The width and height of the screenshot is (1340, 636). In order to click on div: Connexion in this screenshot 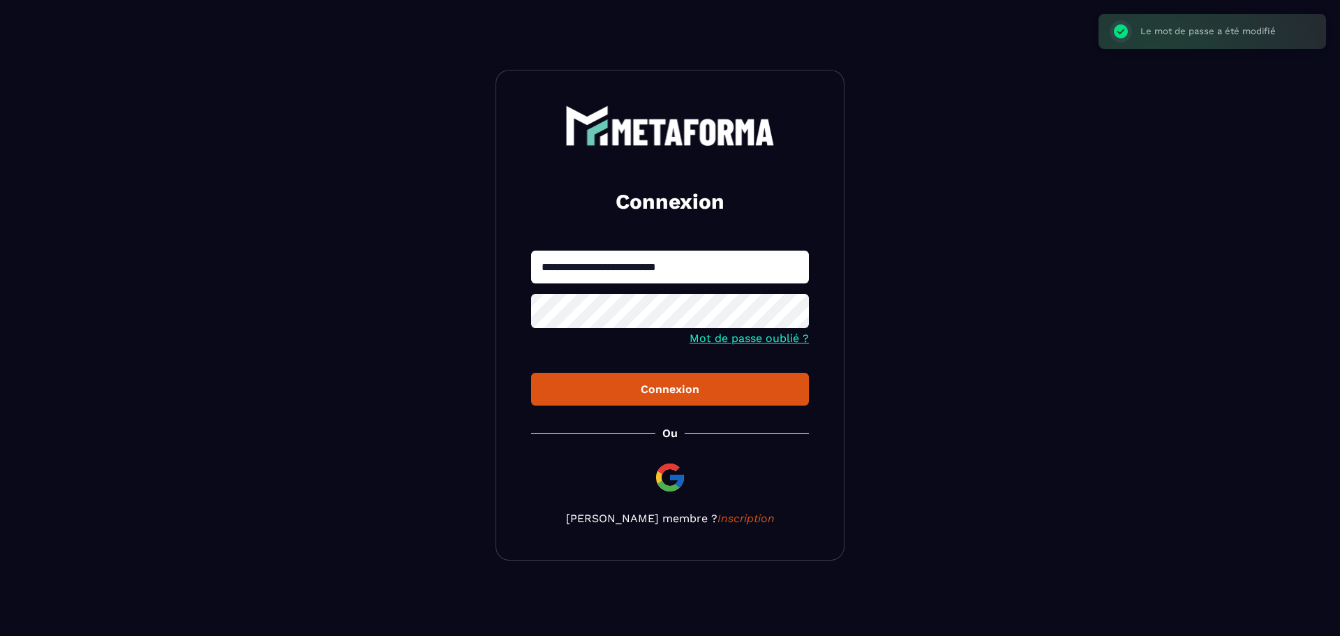, I will do `click(670, 389)`.